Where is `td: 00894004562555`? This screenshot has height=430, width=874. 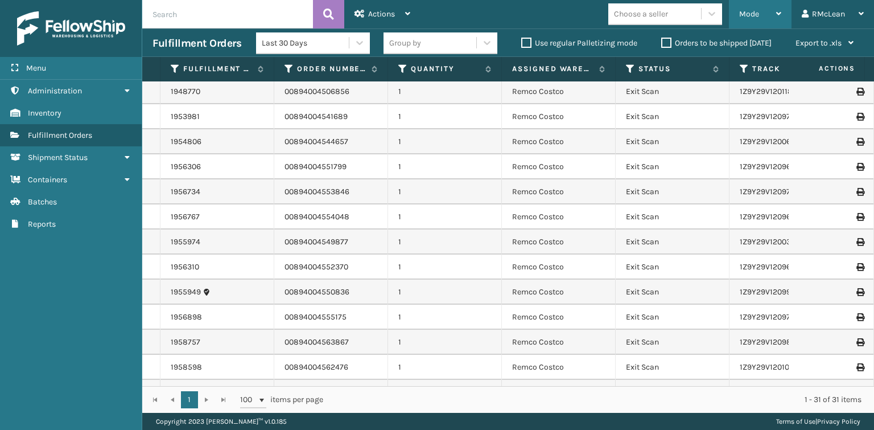
td: 00894004562555 is located at coordinates (331, 392).